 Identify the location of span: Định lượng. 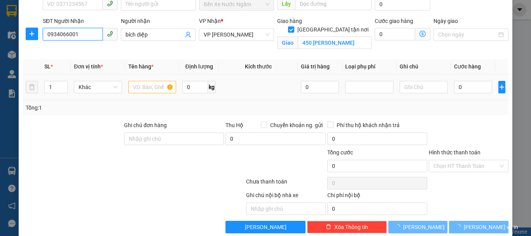
(199, 66).